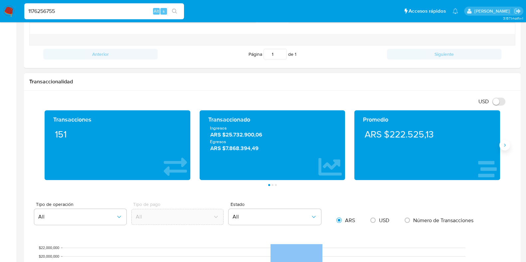 This screenshot has height=262, width=526. What do you see at coordinates (156, 11) in the screenshot?
I see `span: Alt` at bounding box center [156, 11].